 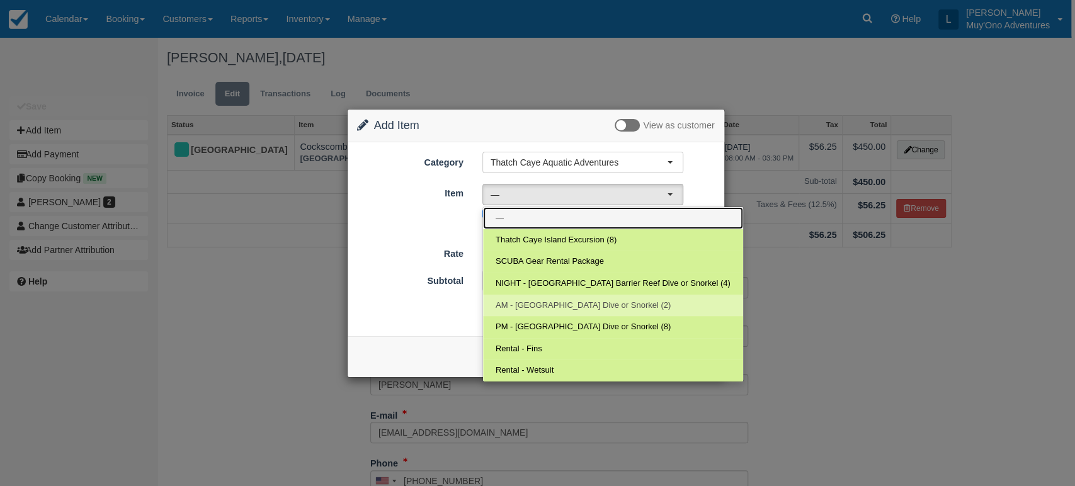 What do you see at coordinates (397, 125) in the screenshot?
I see `span: Add Item` at bounding box center [397, 125].